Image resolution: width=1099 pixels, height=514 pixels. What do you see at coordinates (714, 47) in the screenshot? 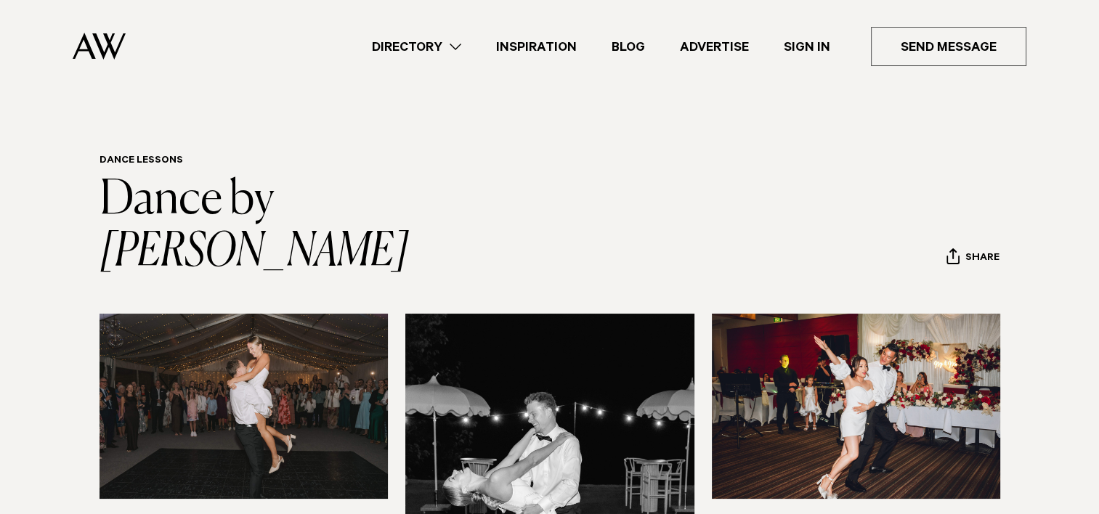
I see `a: Advertise` at bounding box center [714, 47].